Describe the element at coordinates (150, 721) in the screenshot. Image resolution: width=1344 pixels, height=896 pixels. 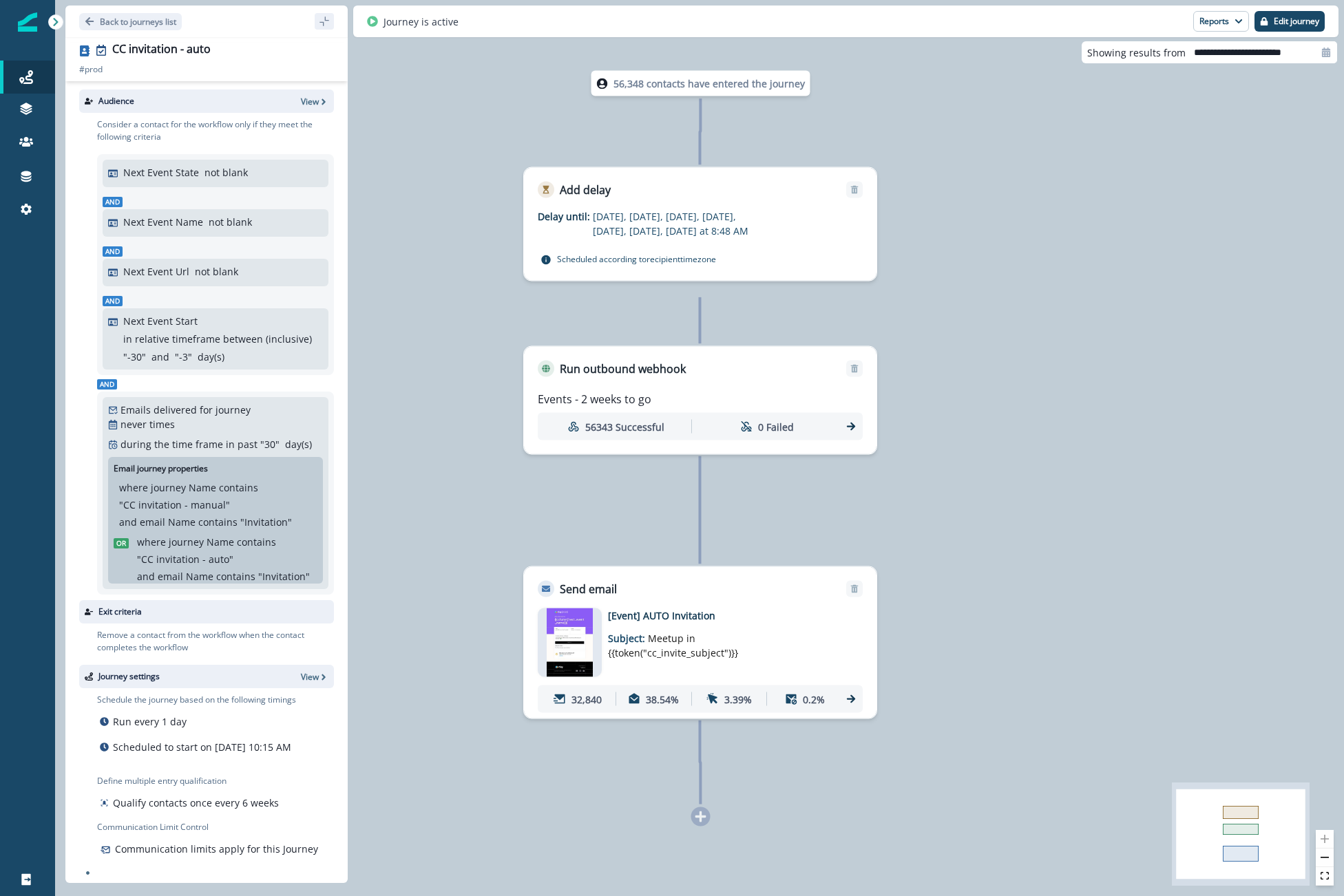
I see `p: Run every 1 day` at that location.